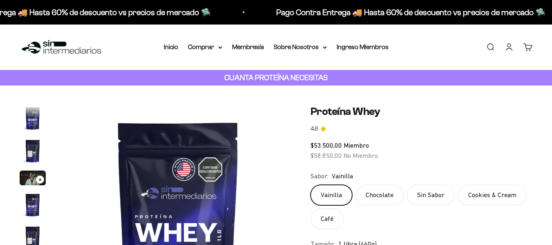 This screenshot has height=245, width=552. I want to click on a: Ingreso Miembros, so click(362, 47).